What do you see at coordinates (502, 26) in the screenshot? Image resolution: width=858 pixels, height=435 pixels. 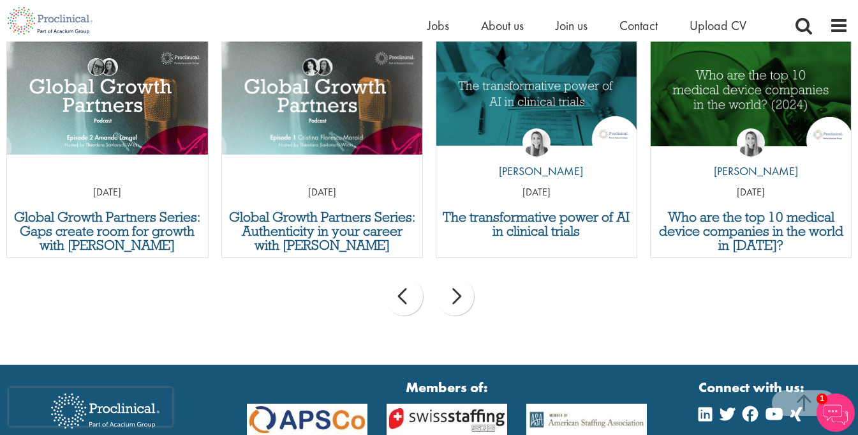 I see `a: About us` at bounding box center [502, 26].